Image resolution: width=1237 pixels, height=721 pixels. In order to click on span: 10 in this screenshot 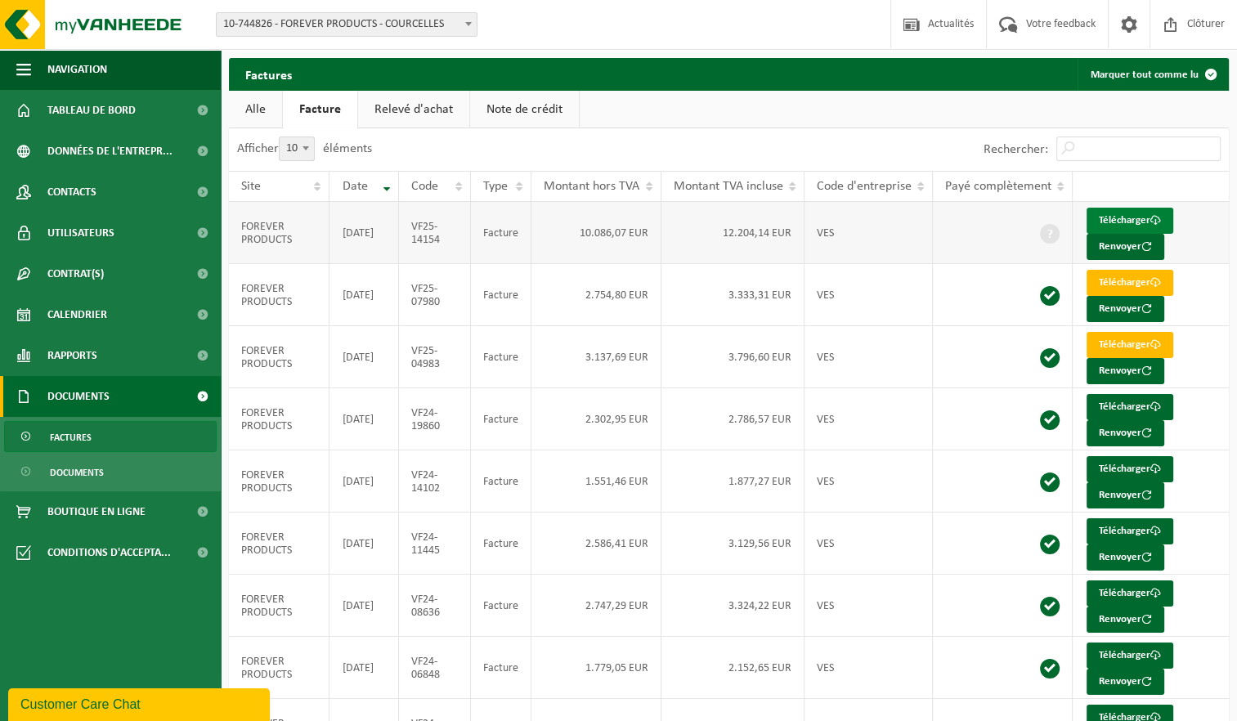, I will do `click(297, 149)`.